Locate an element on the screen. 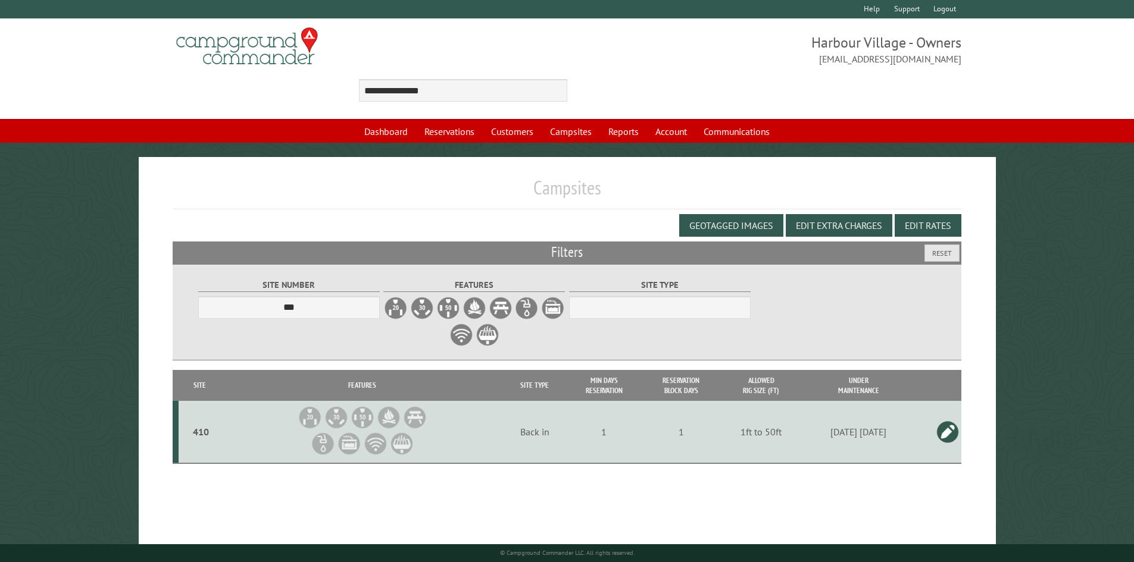 This screenshot has width=1134, height=562. th: Under Maintenance is located at coordinates (858, 386).